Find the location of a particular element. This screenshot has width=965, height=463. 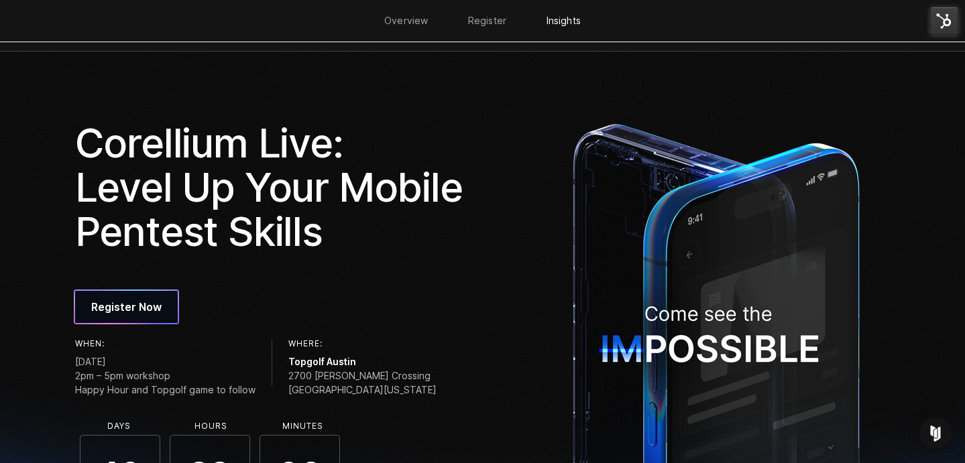

span: Topgolf Austin is located at coordinates (362, 361).